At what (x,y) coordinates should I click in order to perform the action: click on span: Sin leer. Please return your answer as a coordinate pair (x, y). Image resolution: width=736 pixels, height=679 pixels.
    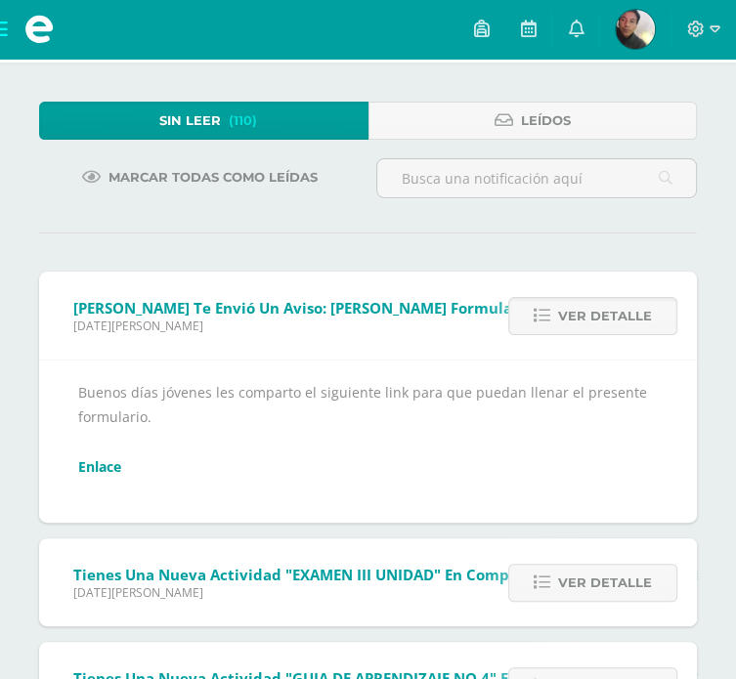
    Looking at the image, I should click on (190, 120).